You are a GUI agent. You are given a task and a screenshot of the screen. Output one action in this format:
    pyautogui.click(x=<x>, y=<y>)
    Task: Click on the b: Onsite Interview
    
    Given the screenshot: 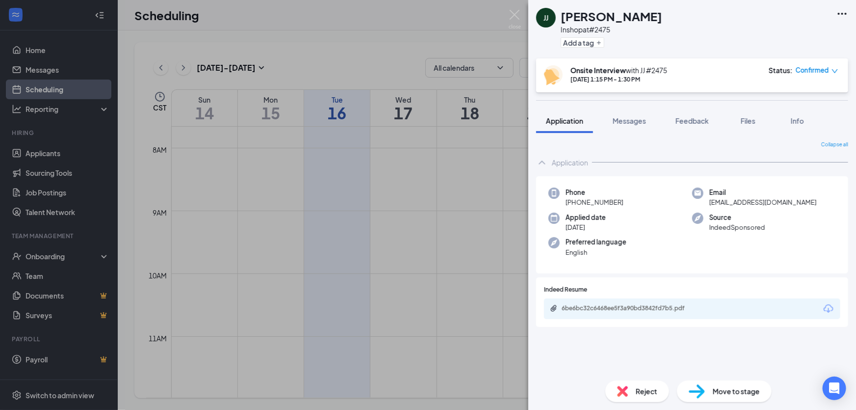 What is the action you would take?
    pyautogui.click(x=598, y=70)
    